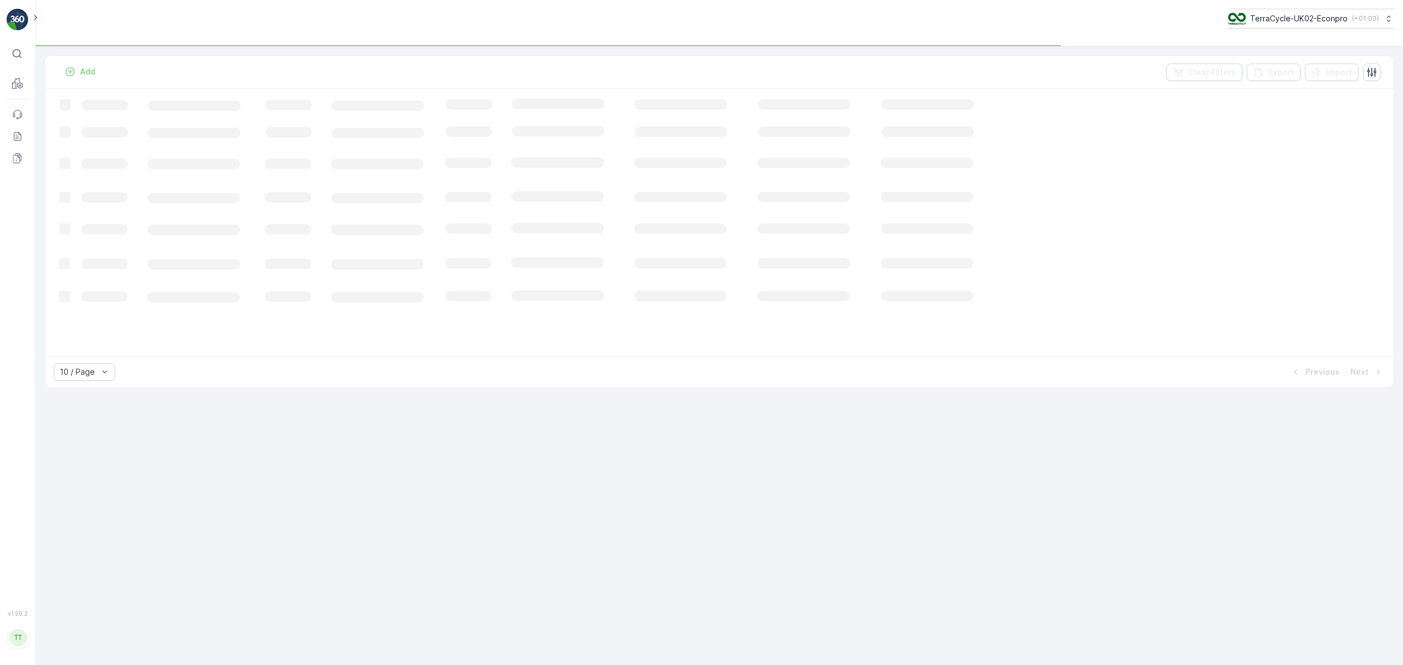 The width and height of the screenshot is (1403, 665). What do you see at coordinates (18, 638) in the screenshot?
I see `button: TT` at bounding box center [18, 638].